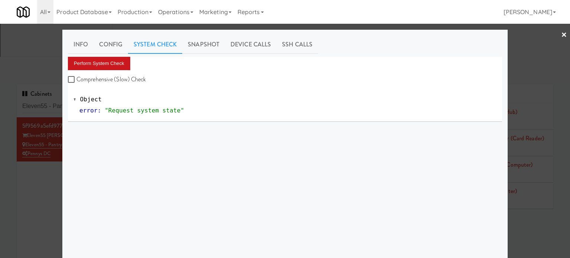  Describe the element at coordinates (144, 110) in the screenshot. I see `span: "Request system state"` at that location.